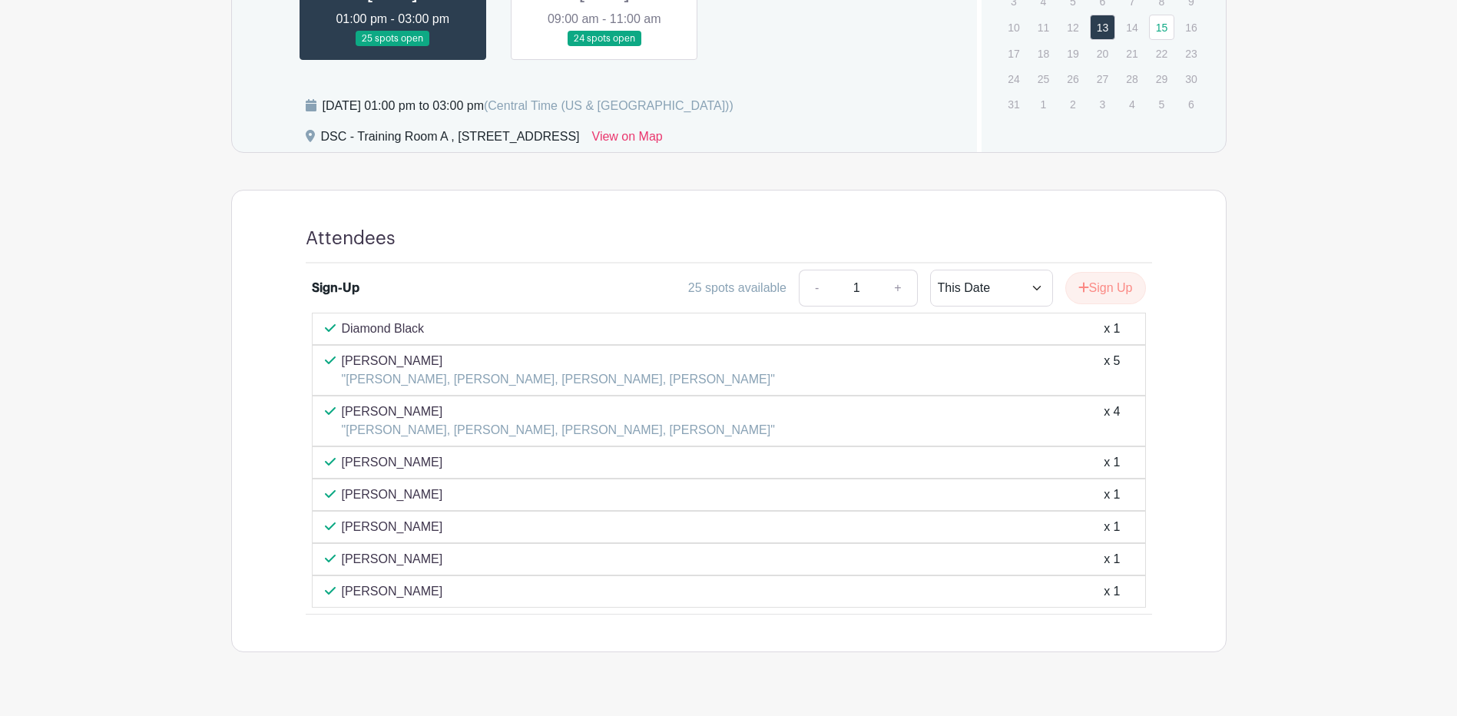 The width and height of the screenshot is (1457, 716). Describe the element at coordinates (1043, 104) in the screenshot. I see `p: 1` at that location.